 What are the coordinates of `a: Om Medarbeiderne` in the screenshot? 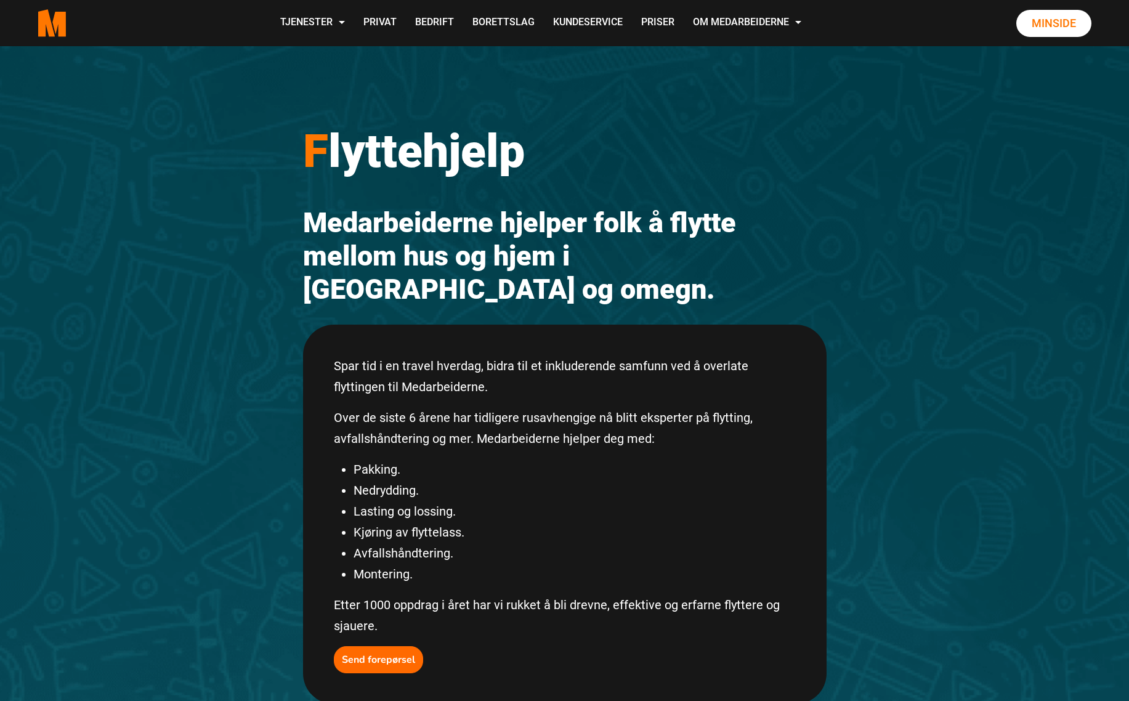 It's located at (747, 23).